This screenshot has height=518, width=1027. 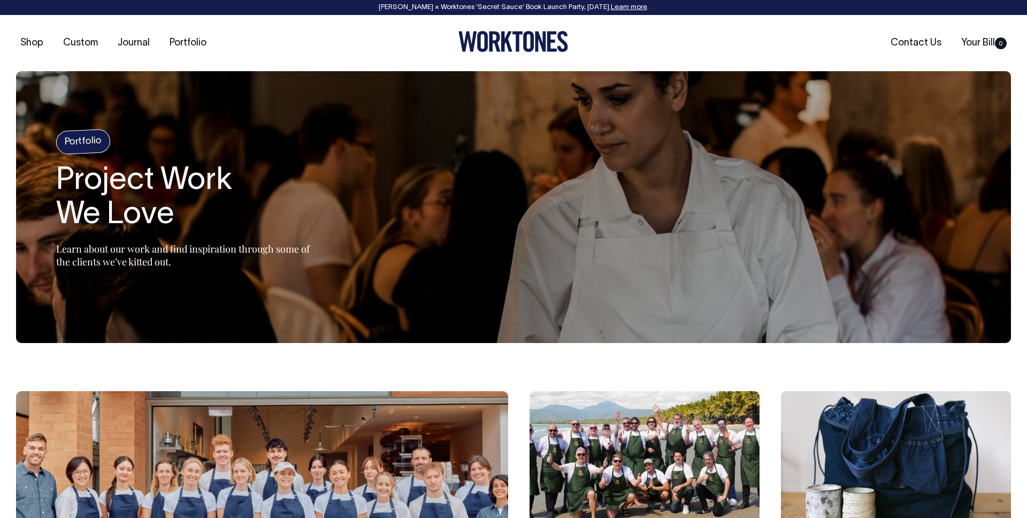 What do you see at coordinates (134, 43) in the screenshot?
I see `a: Journal` at bounding box center [134, 43].